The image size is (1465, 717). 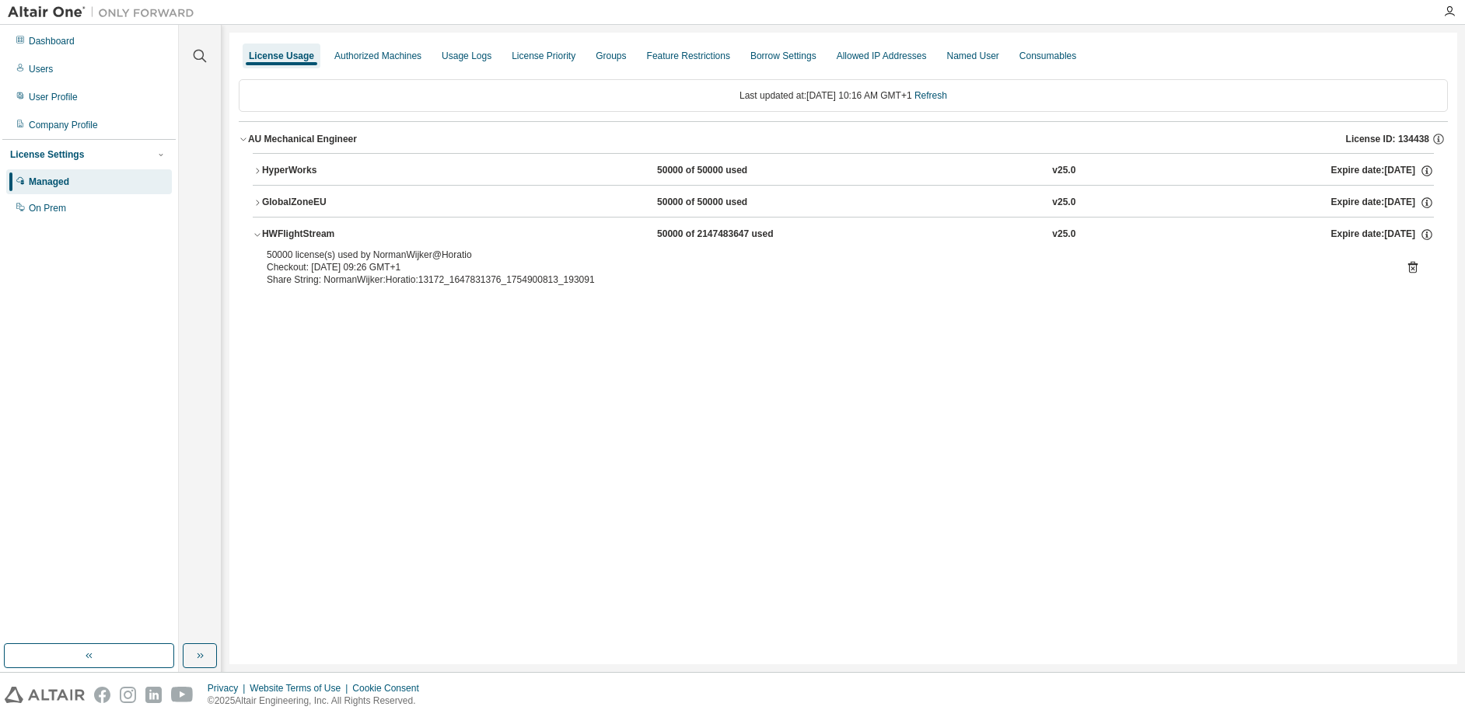 I want to click on div: AU Mechanical Engineer, so click(x=302, y=139).